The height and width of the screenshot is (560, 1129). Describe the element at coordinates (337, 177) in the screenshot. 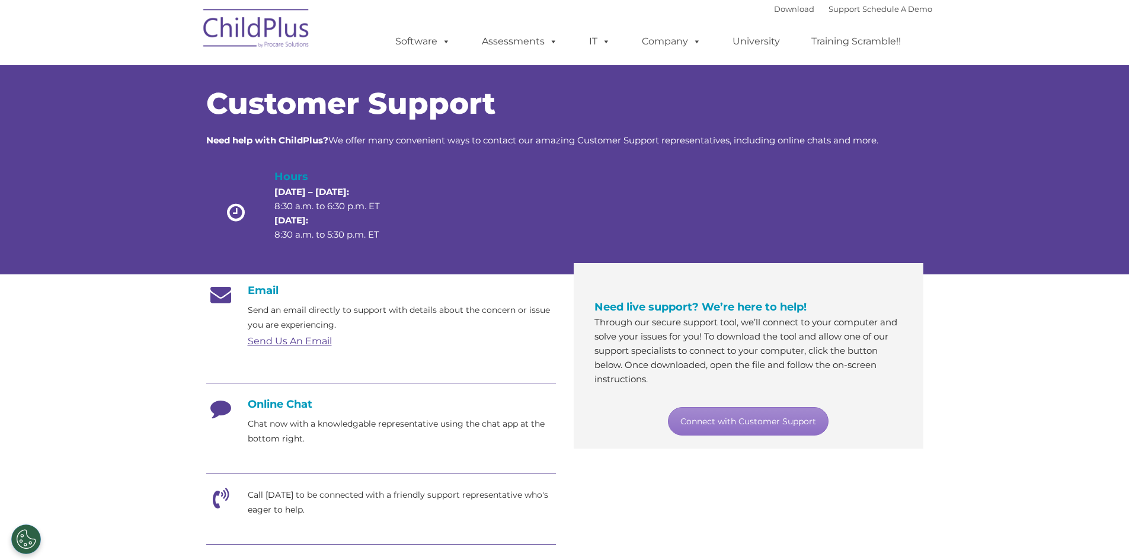

I see `h4: Hours` at that location.